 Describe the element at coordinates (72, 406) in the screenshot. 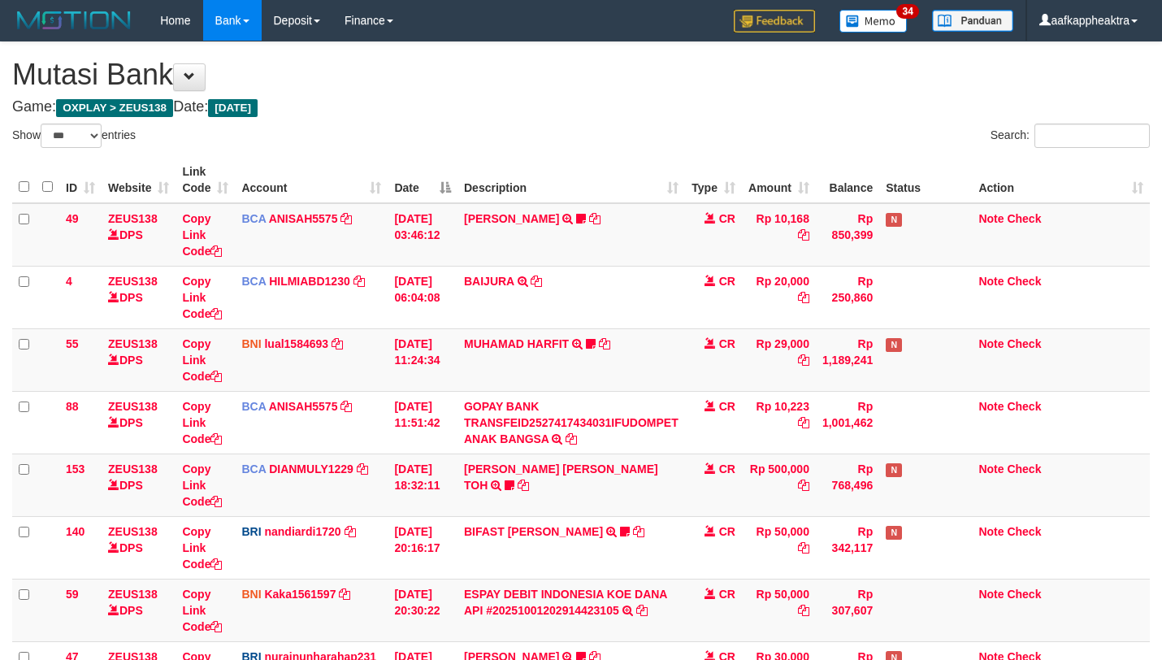

I see `span: 88` at that location.